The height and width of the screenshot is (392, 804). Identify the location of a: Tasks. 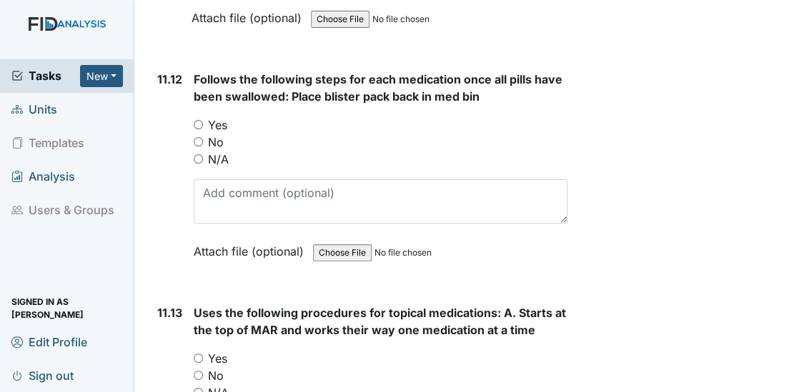
(46, 76).